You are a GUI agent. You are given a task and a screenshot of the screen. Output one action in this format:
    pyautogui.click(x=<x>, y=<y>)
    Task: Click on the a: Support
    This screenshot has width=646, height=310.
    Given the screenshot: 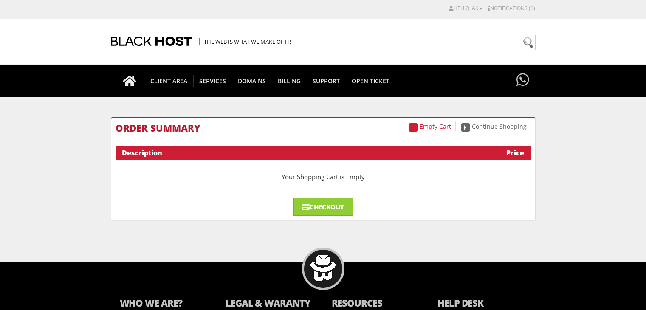 What is the action you would take?
    pyautogui.click(x=326, y=81)
    